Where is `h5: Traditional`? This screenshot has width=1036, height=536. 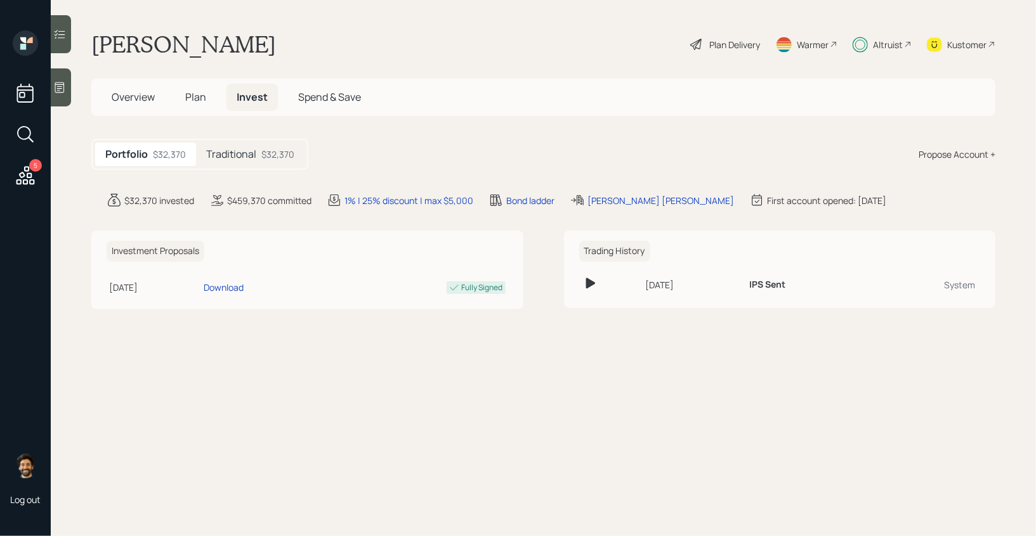 h5: Traditional is located at coordinates (231, 154).